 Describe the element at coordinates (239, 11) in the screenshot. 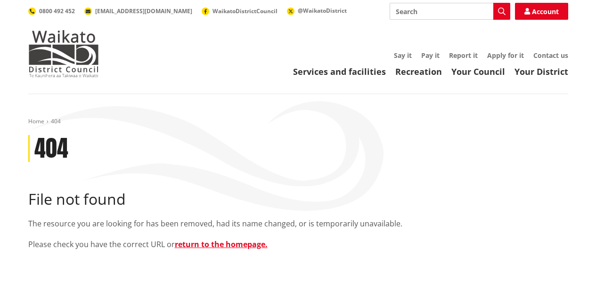

I see `a: WaikatoDistrictCouncil` at that location.